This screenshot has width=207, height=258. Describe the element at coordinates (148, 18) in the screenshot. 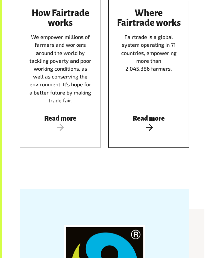

I see `h3: Where Fairtrade works` at that location.